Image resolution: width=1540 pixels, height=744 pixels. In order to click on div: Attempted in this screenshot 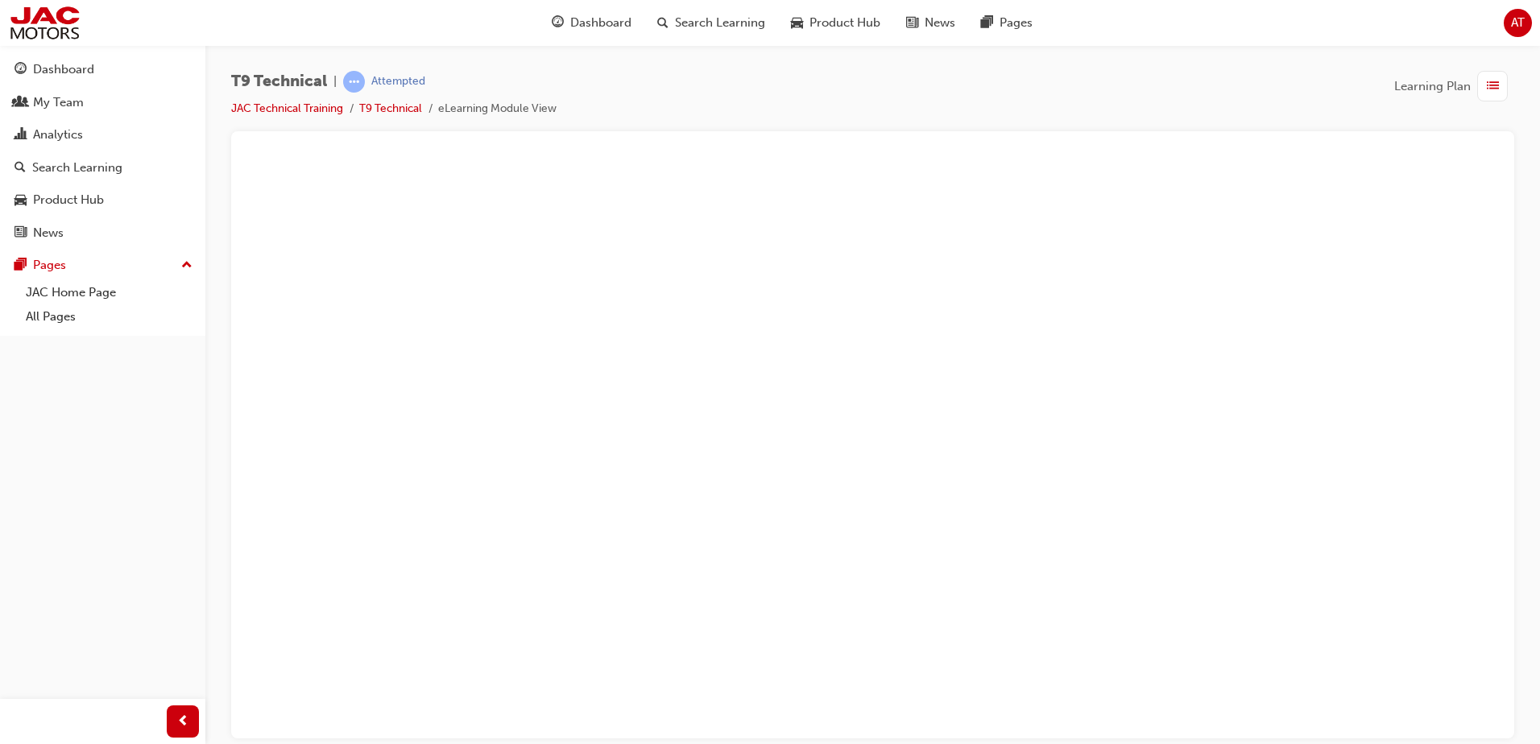, I will do `click(398, 81)`.